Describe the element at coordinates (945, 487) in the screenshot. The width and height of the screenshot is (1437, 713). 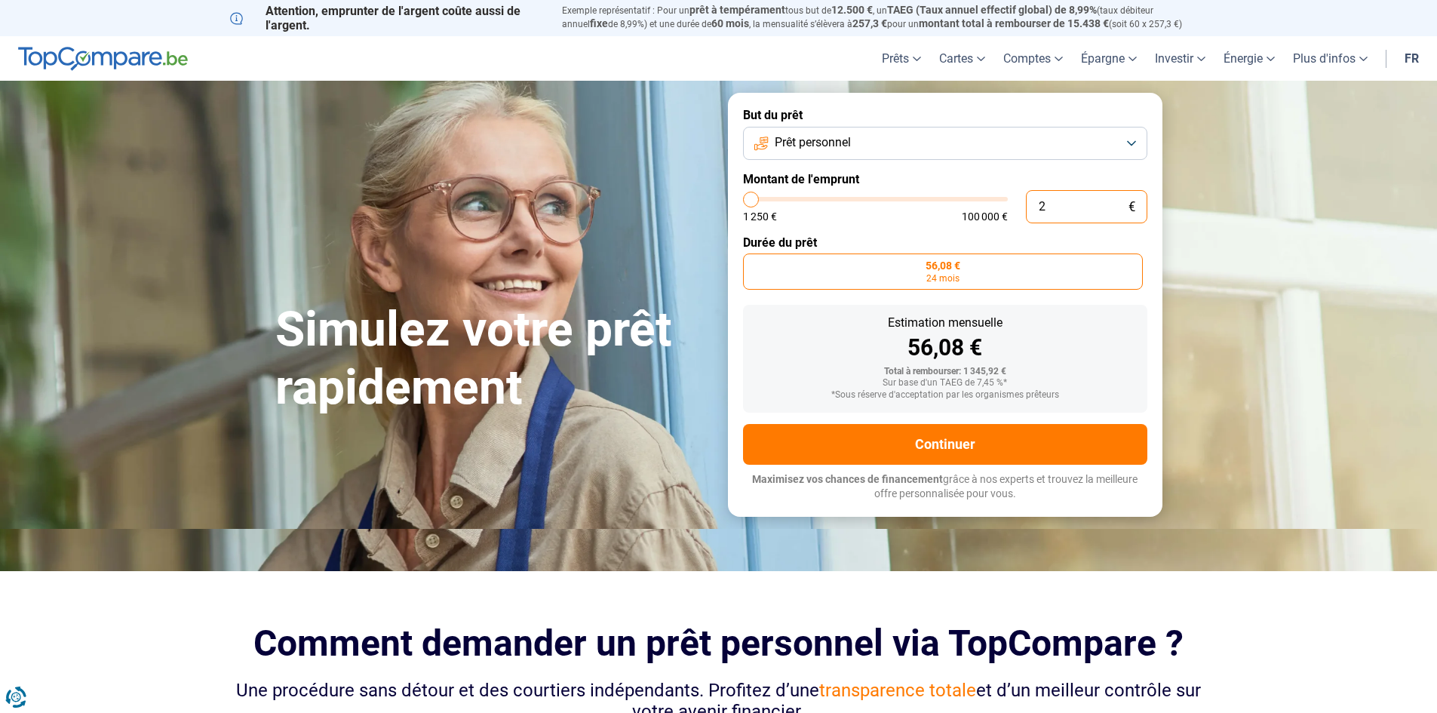
I see `p: grâce à nos experts et trouvez la meilleure offre personnalisée pour vous.` at that location.